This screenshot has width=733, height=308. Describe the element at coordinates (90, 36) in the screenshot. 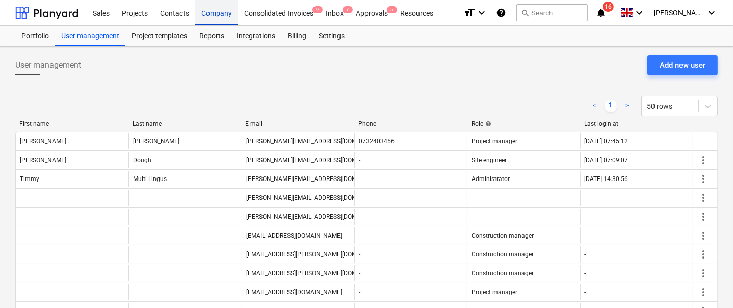

I see `div: User management` at that location.